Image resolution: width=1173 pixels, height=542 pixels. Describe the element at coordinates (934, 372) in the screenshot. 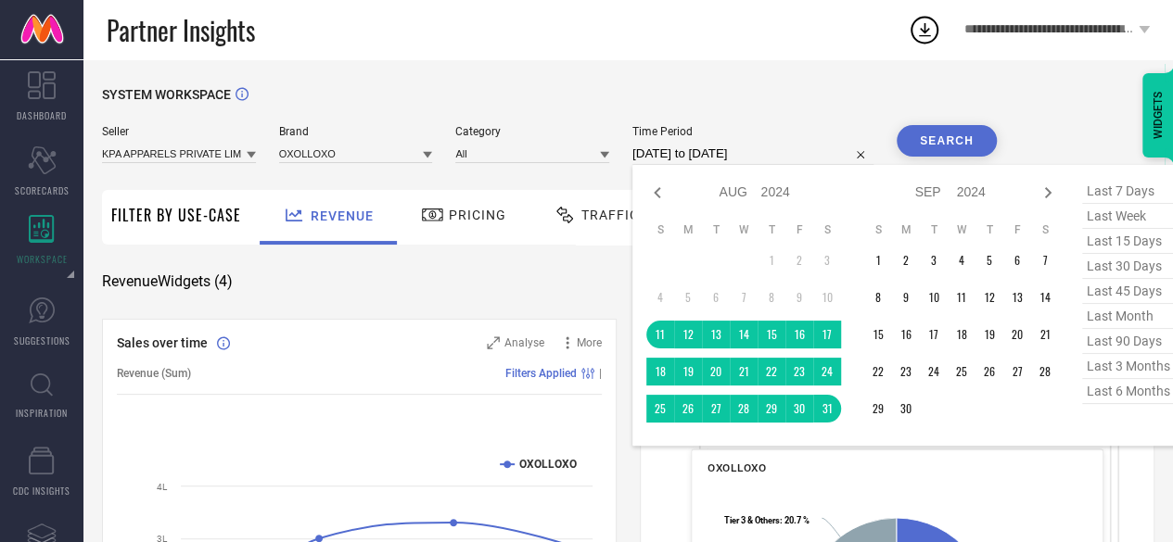

I see `td: Tue Sep 24 2024` at that location.